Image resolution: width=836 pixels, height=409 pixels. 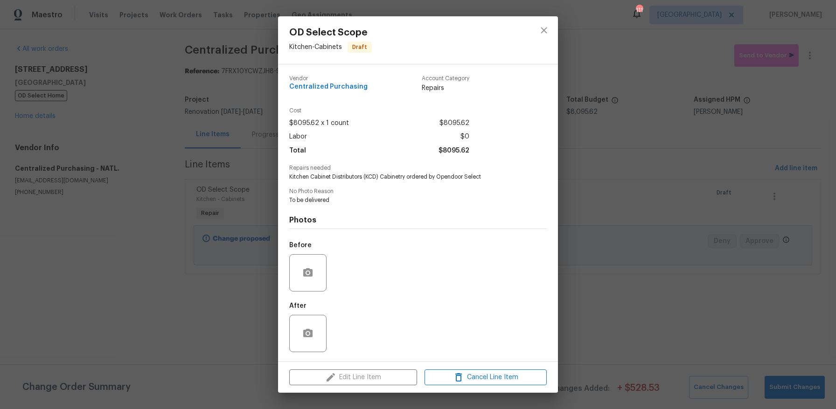 I want to click on span: Cost, so click(x=379, y=111).